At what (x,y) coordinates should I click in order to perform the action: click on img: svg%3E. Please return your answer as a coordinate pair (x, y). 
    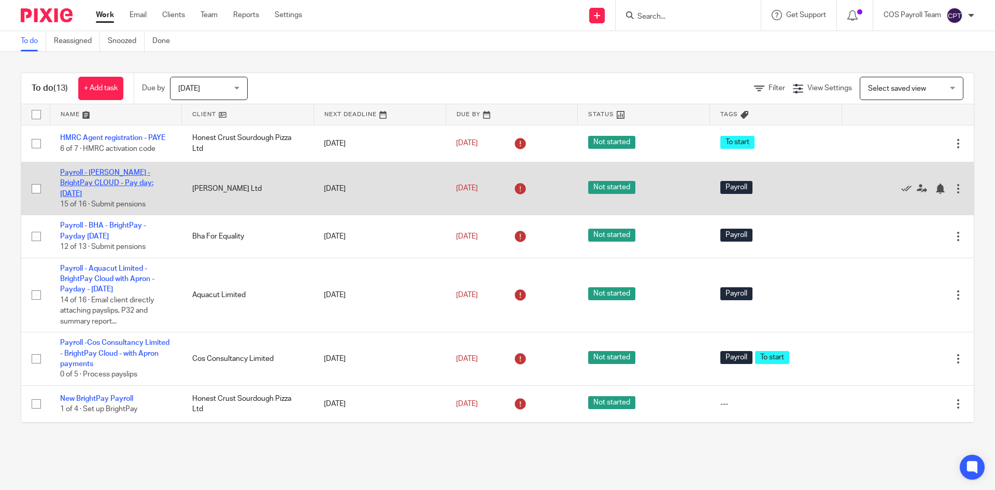
    Looking at the image, I should click on (955, 16).